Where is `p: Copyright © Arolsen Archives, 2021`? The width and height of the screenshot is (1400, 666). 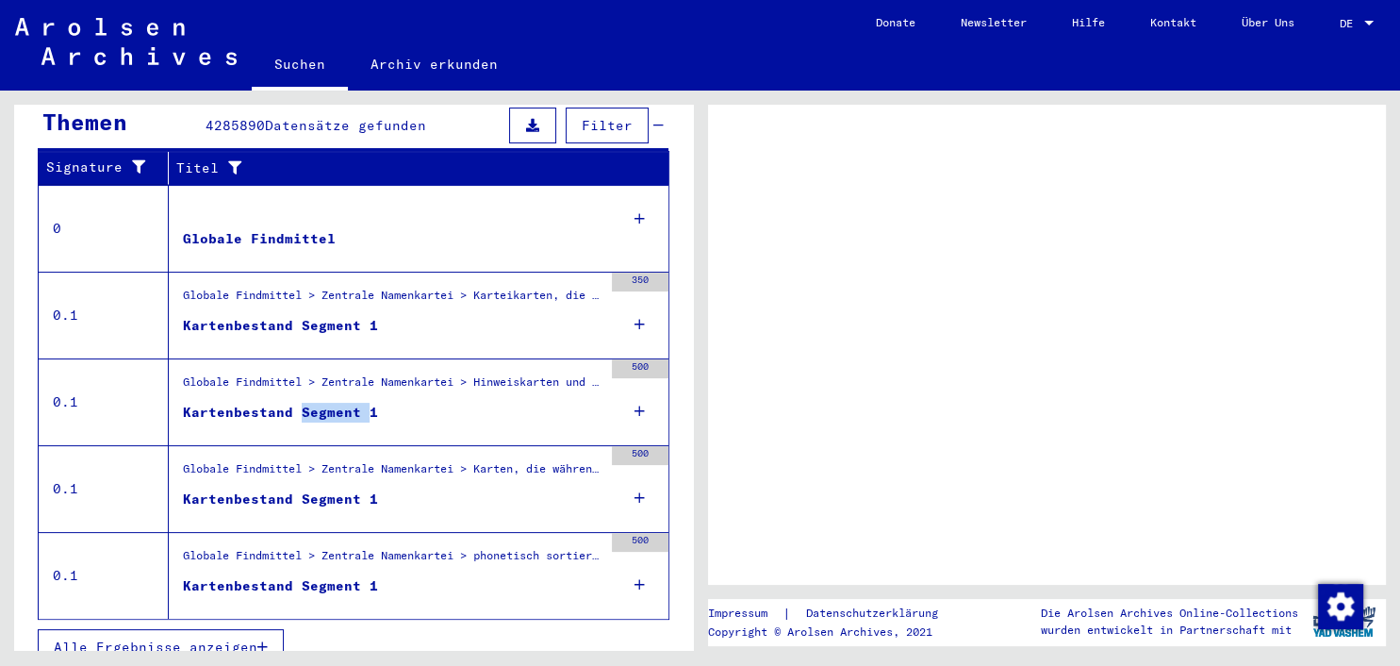
p: Copyright © Arolsen Archives, 2021 is located at coordinates (834, 632).